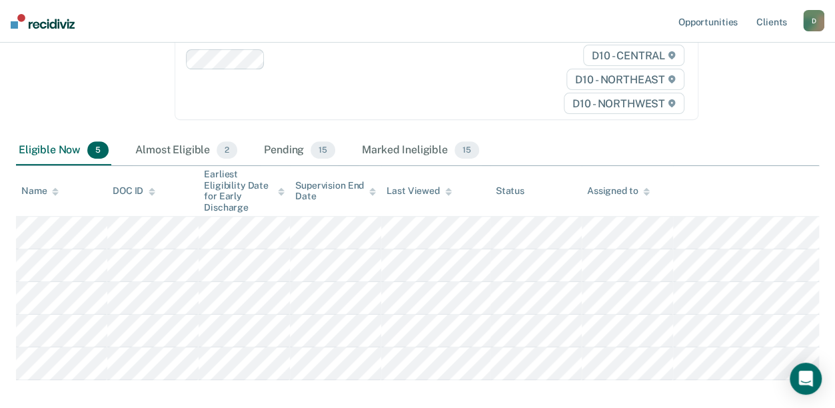 Image resolution: width=835 pixels, height=408 pixels. What do you see at coordinates (420, 151) in the screenshot?
I see `div: Marked Ineligible15` at bounding box center [420, 151].